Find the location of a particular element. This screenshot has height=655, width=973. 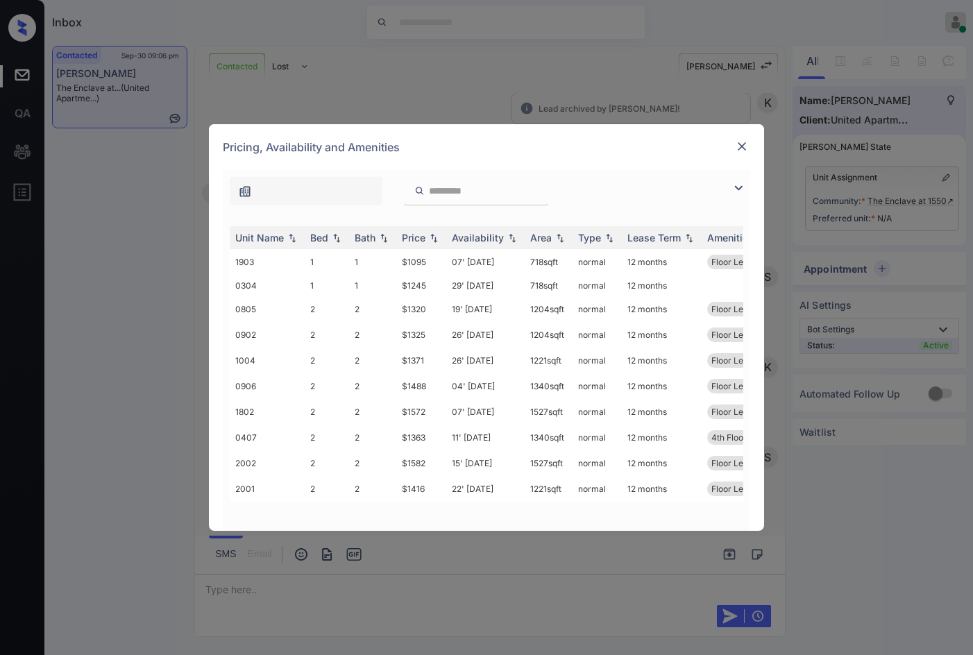

td: 1903 is located at coordinates (267, 262).